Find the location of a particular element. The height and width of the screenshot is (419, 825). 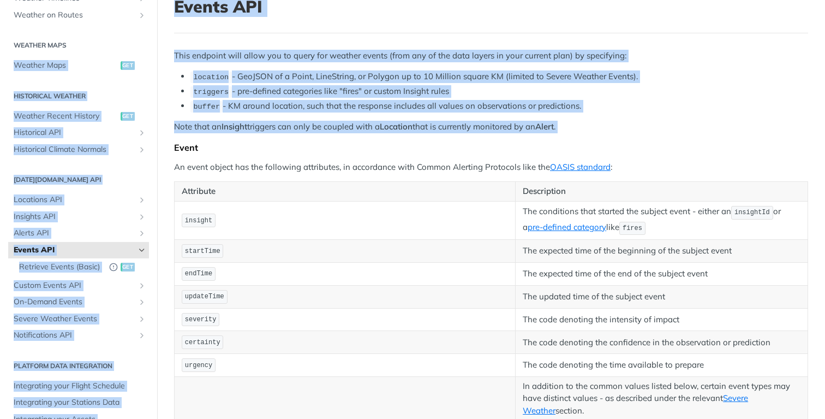

span: buffer is located at coordinates (206, 106).